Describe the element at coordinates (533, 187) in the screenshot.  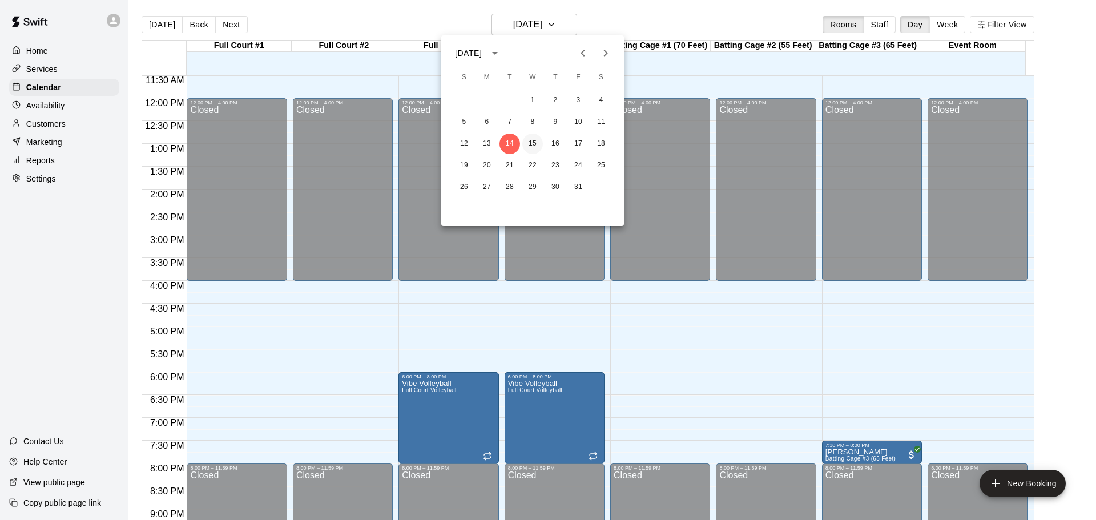
I see `button: 29` at that location.